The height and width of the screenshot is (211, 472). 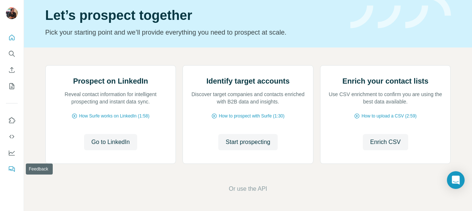 I want to click on button: Use Surfe API, so click(x=12, y=137).